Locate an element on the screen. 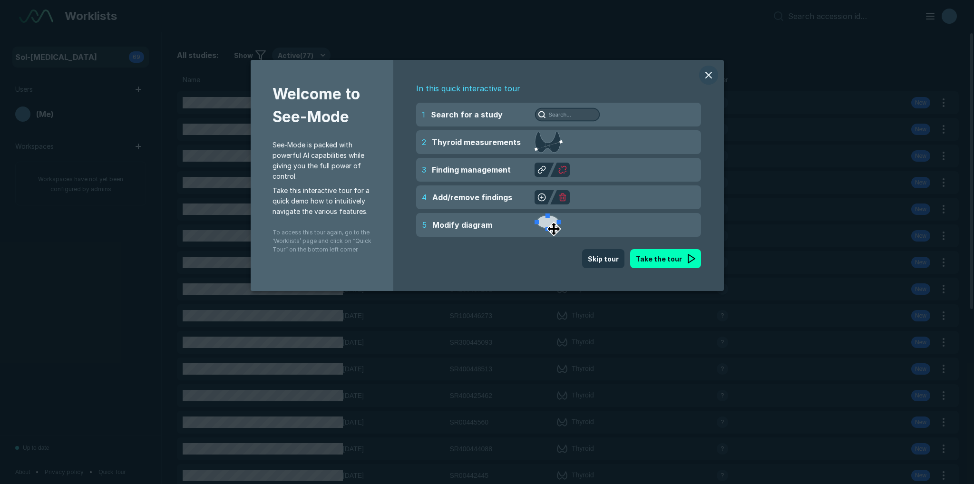 This screenshot has height=484, width=974. img: Modify diagram is located at coordinates (548, 225).